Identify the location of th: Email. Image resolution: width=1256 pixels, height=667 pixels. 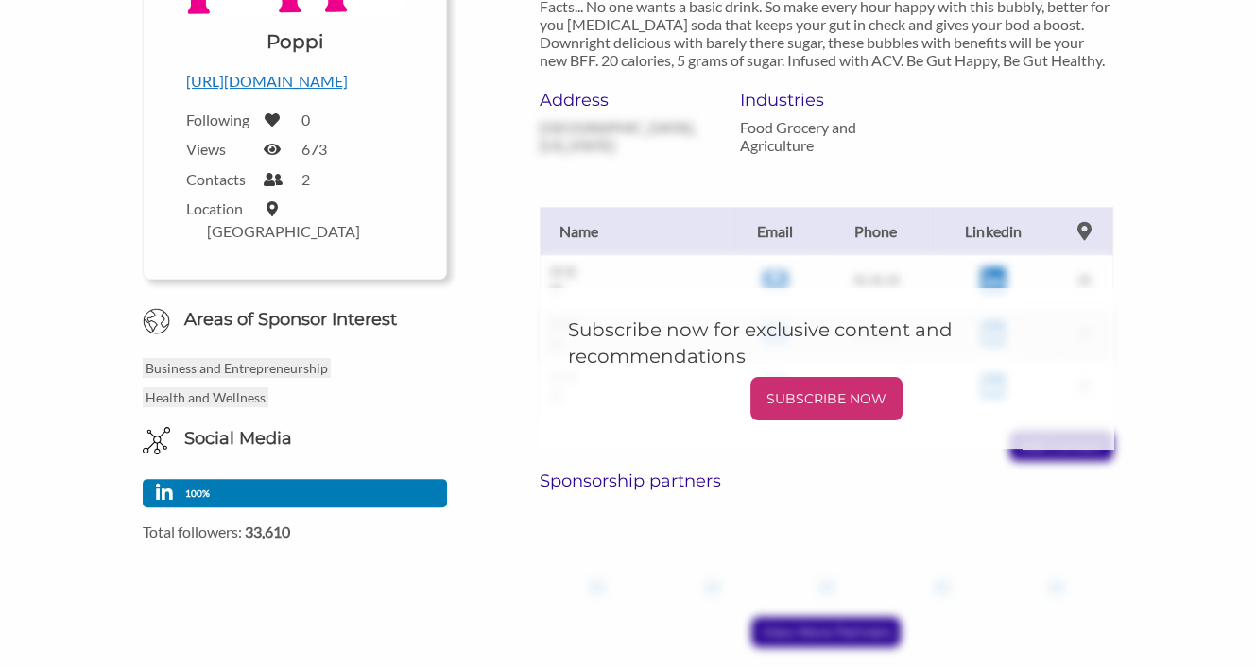
(775, 231).